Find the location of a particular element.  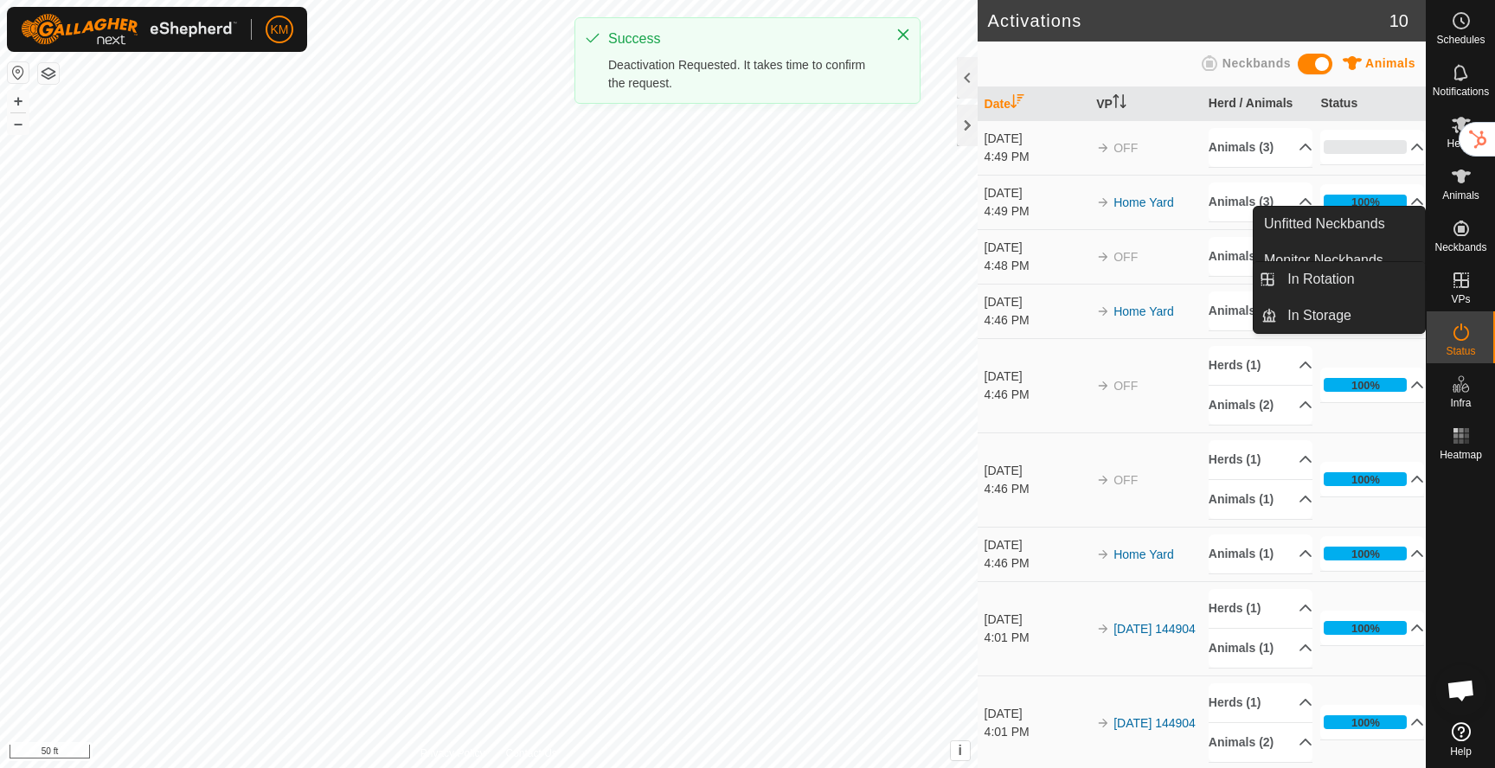

div: Success is located at coordinates (743, 39).